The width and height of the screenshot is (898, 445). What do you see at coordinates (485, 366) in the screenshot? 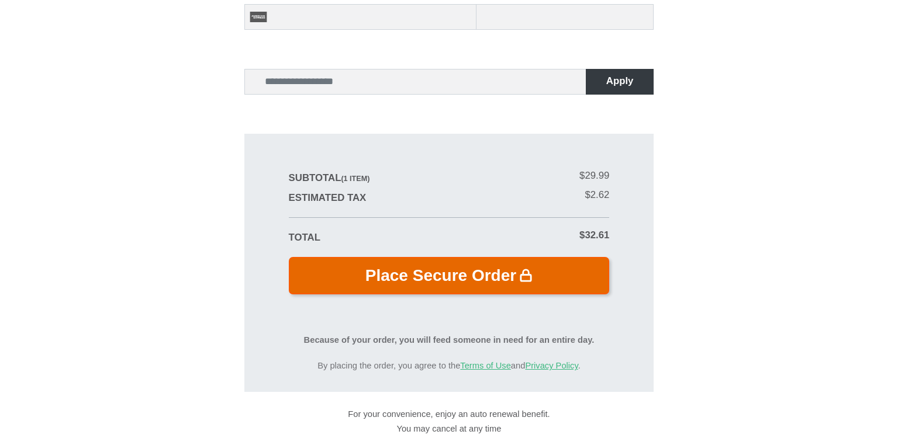
I see `a: Terms of Use` at bounding box center [485, 366].